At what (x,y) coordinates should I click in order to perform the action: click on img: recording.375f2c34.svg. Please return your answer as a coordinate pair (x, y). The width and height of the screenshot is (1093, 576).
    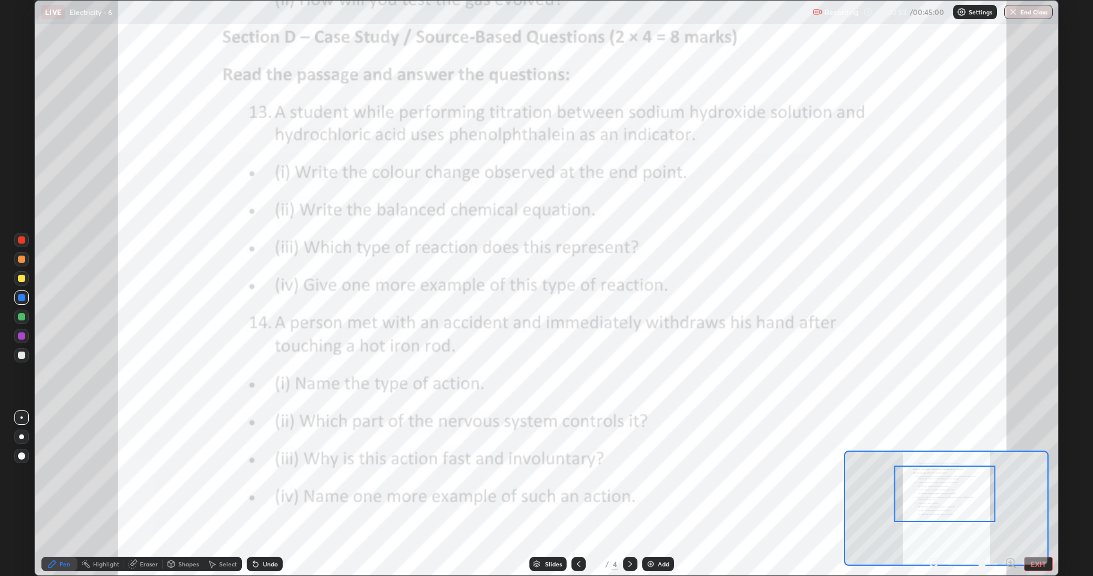
    Looking at the image, I should click on (817, 12).